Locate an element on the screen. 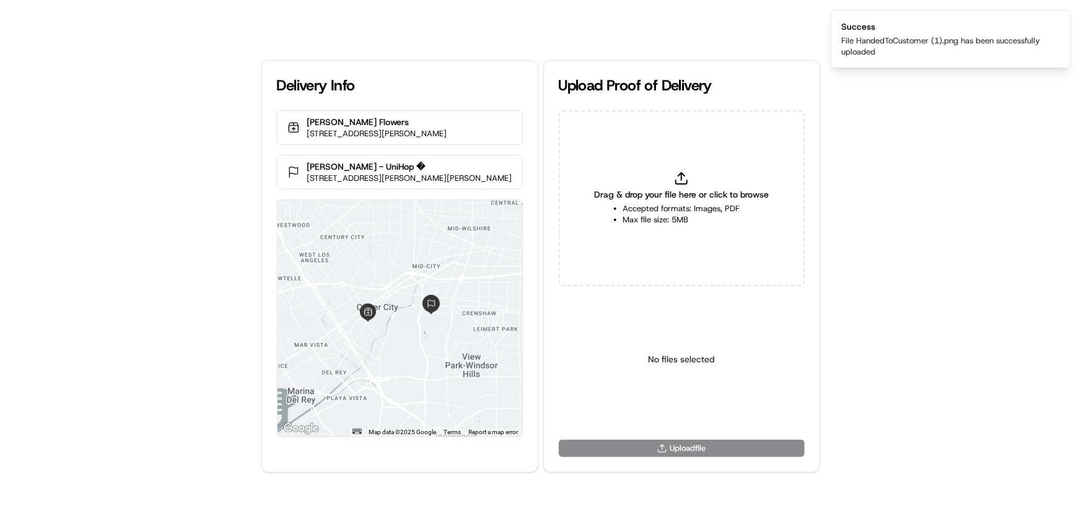  button: Keyboard shortcuts is located at coordinates (357, 431).